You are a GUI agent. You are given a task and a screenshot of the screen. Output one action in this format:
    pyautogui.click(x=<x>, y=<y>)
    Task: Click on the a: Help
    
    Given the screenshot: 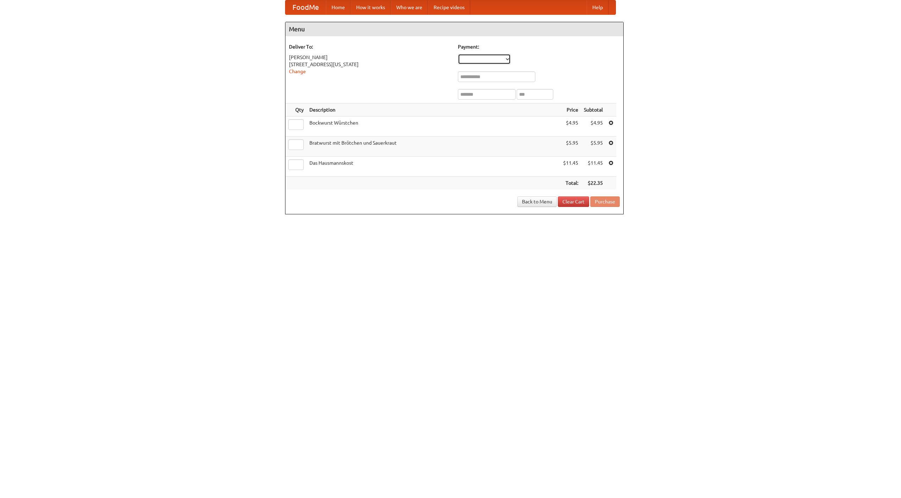 What is the action you would take?
    pyautogui.click(x=597, y=7)
    